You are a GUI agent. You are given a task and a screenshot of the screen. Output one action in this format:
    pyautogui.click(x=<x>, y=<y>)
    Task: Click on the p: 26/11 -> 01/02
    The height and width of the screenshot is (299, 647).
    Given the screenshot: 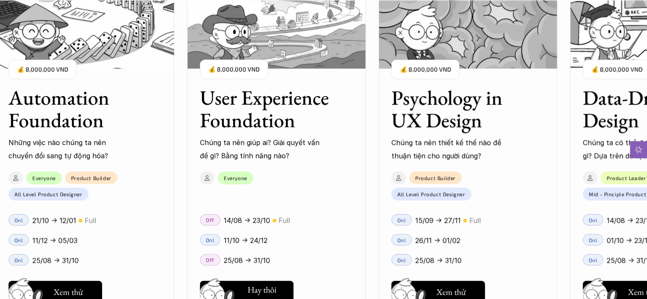 What is the action you would take?
    pyautogui.click(x=438, y=240)
    